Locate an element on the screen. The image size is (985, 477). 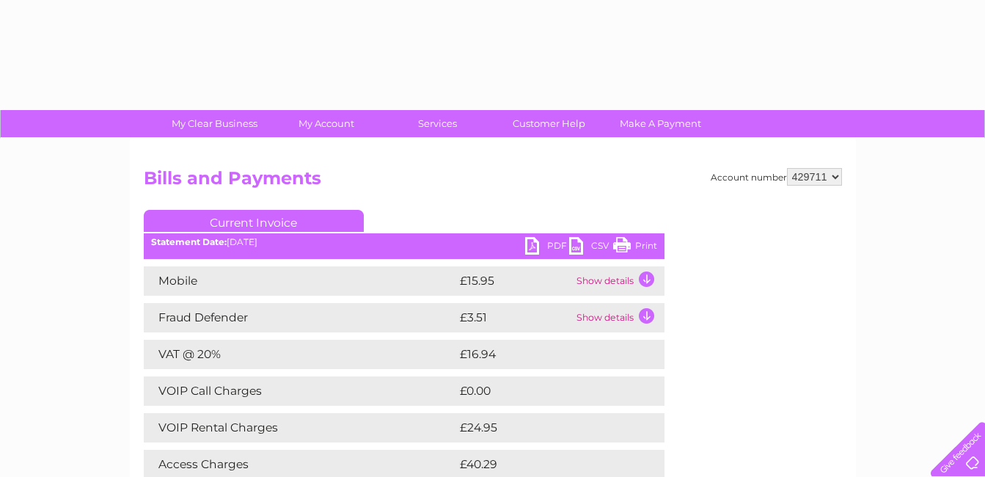
a: Current Invoice is located at coordinates (254, 221).